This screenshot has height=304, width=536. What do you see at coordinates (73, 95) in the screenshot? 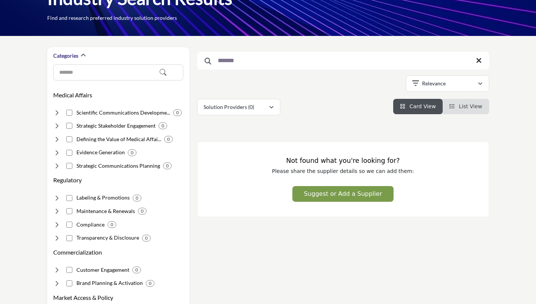
I see `button: Medical Affairs` at bounding box center [73, 95].